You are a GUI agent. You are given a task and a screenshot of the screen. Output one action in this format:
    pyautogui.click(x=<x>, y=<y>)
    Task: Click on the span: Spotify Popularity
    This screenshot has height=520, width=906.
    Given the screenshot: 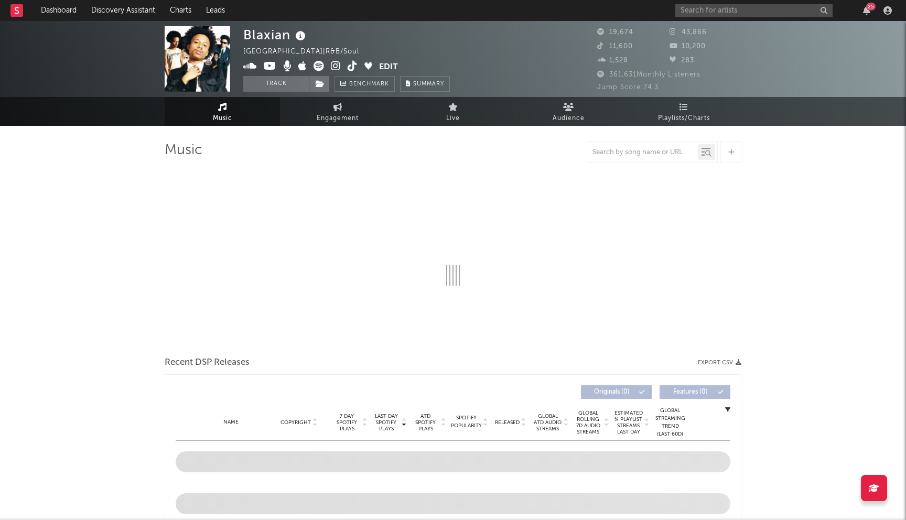 What is the action you would take?
    pyautogui.click(x=466, y=422)
    